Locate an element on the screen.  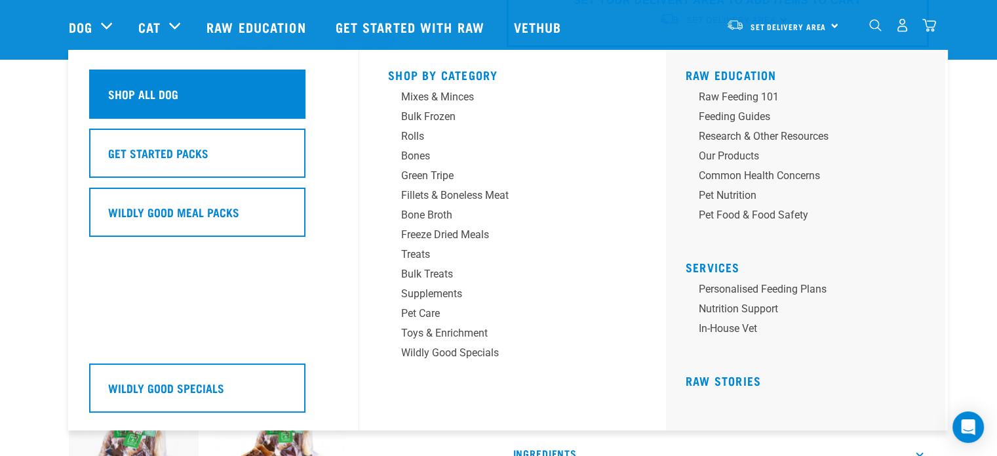
a: Toys & Enrichment is located at coordinates (513, 335).